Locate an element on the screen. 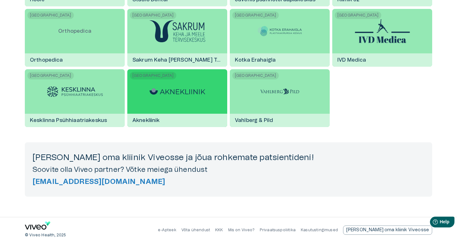  img: Kesklinna Psühhiaatriakeskus logo is located at coordinates (75, 92).